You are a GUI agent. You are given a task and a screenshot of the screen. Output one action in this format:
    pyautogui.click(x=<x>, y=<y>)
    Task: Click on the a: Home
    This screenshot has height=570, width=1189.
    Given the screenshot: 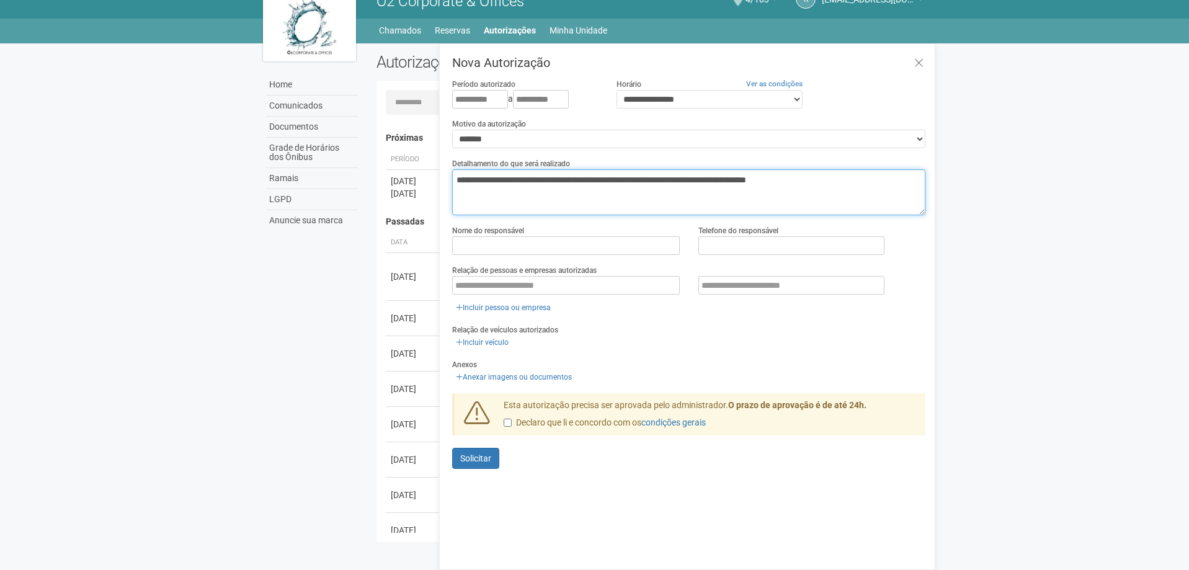 What is the action you would take?
    pyautogui.click(x=312, y=85)
    